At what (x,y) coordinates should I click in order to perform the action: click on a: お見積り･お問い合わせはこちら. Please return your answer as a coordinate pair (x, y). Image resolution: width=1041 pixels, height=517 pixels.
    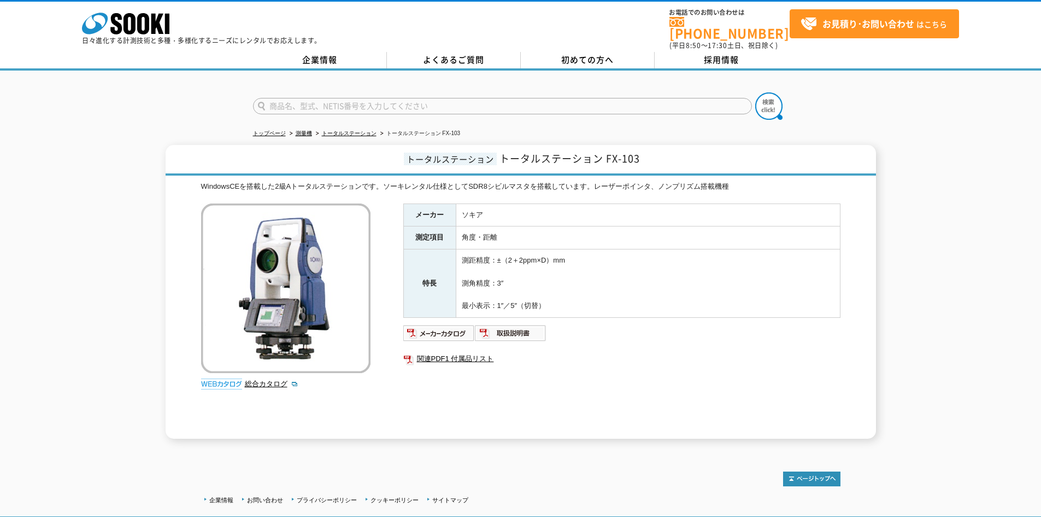
    Looking at the image, I should click on (875, 24).